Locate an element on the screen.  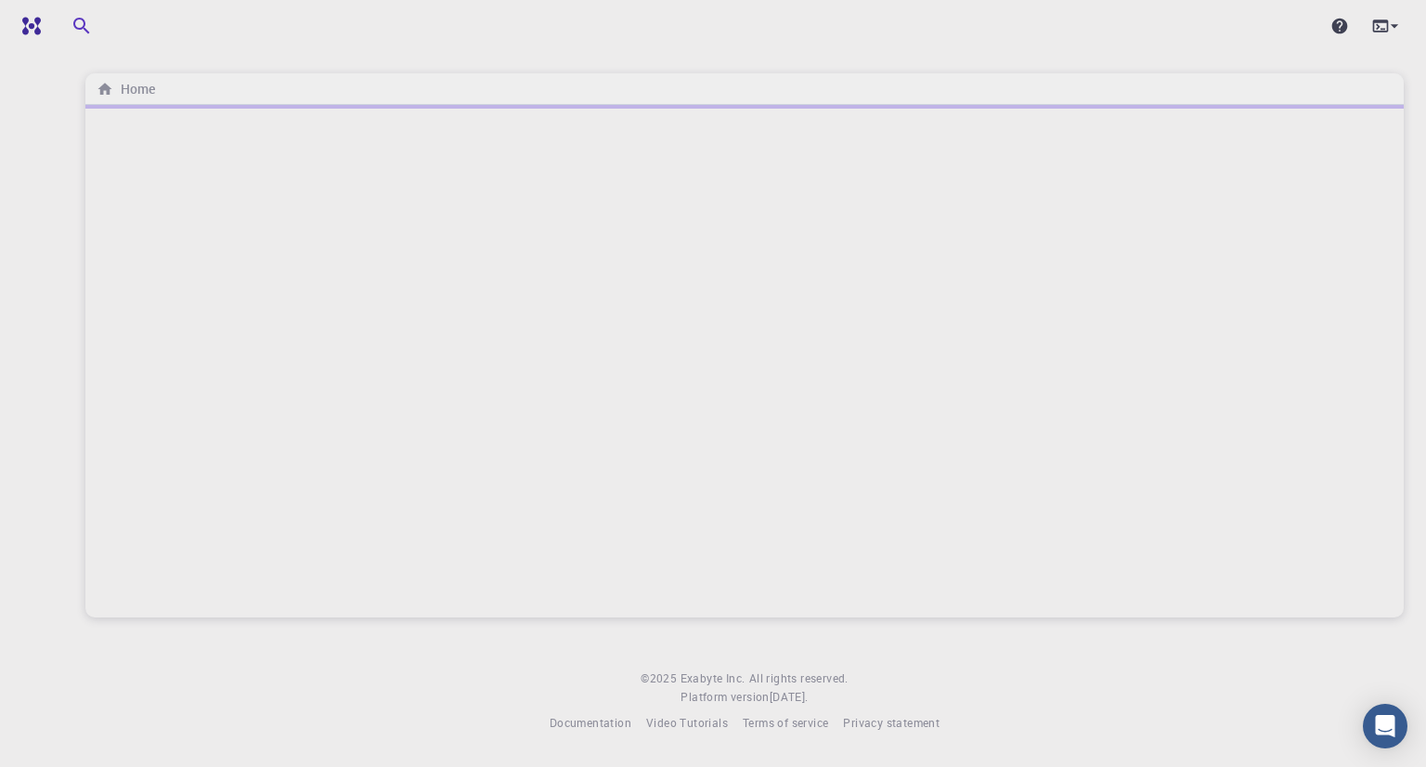
span: Terms of service is located at coordinates (786, 722).